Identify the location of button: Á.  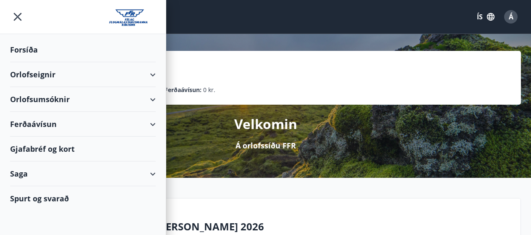
(511, 17).